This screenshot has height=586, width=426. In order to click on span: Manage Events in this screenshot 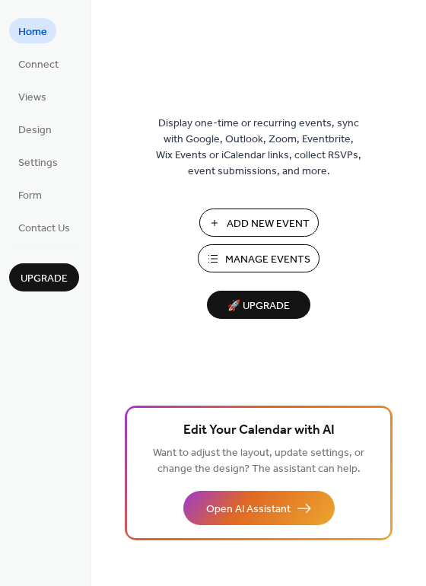, I will do `click(268, 259)`.